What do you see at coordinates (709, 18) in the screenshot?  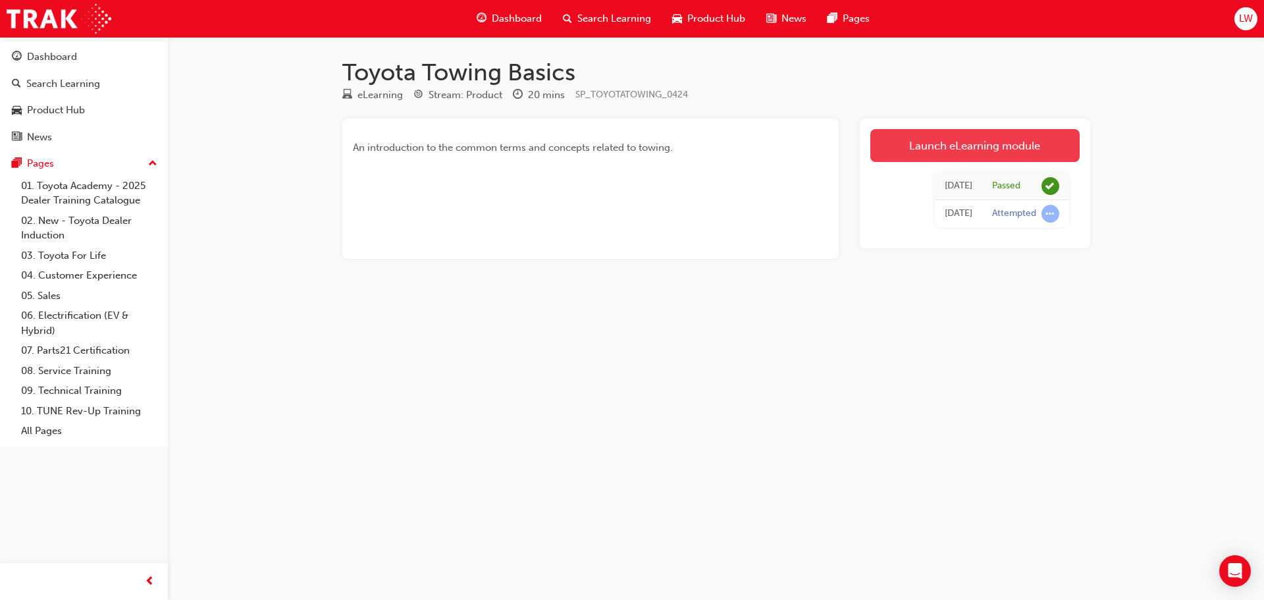 I see `a: car-iconProduct Hub` at bounding box center [709, 18].